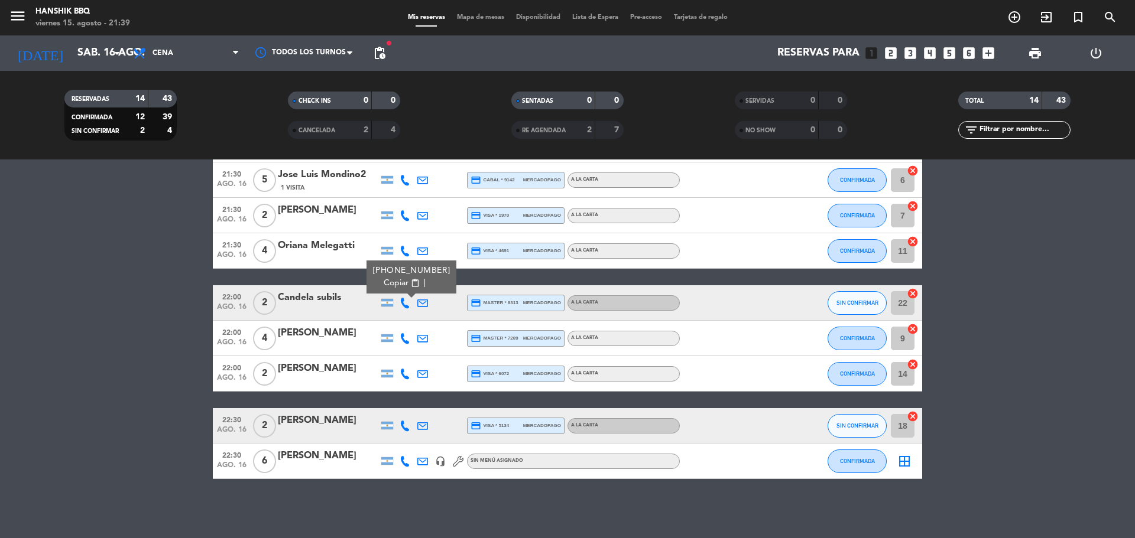  I want to click on span: Disponibilidad, so click(538, 17).